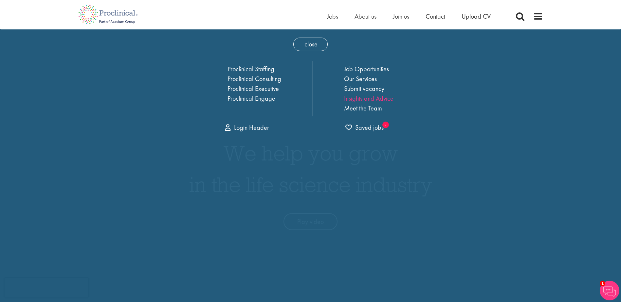 The height and width of the screenshot is (302, 621). What do you see at coordinates (364, 89) in the screenshot?
I see `a: Submit vacancy` at bounding box center [364, 89].